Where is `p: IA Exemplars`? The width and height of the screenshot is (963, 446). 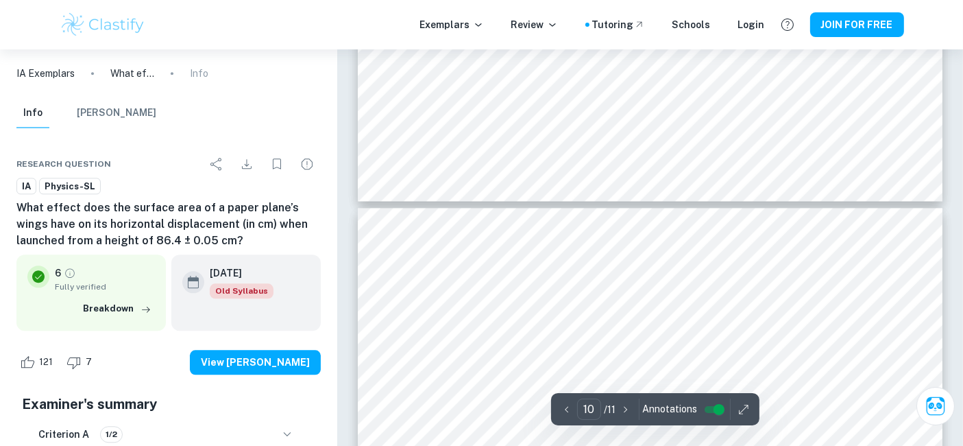 p: IA Exemplars is located at coordinates (45, 73).